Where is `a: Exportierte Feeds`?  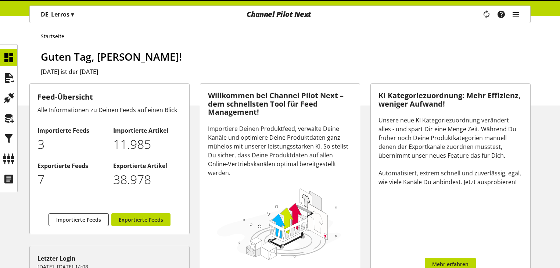 a: Exportierte Feeds is located at coordinates (141, 220).